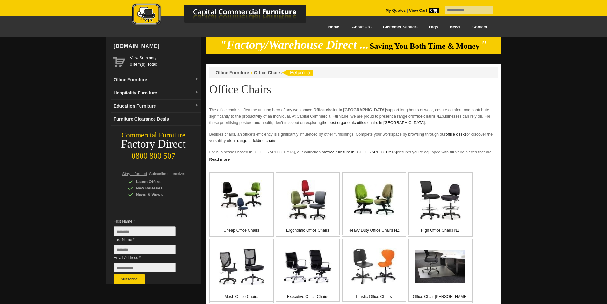  I want to click on div: 0800 800 507, so click(154, 154).